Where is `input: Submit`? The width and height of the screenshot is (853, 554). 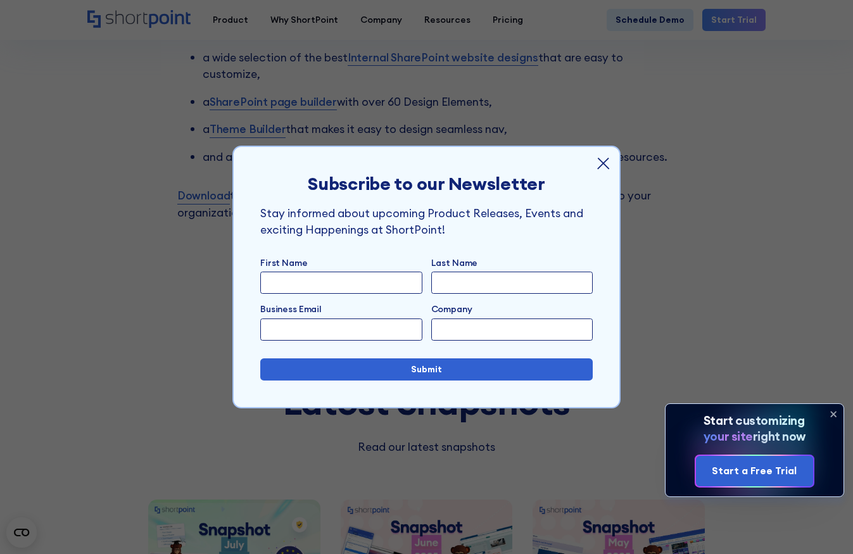 input: Submit is located at coordinates (426, 369).